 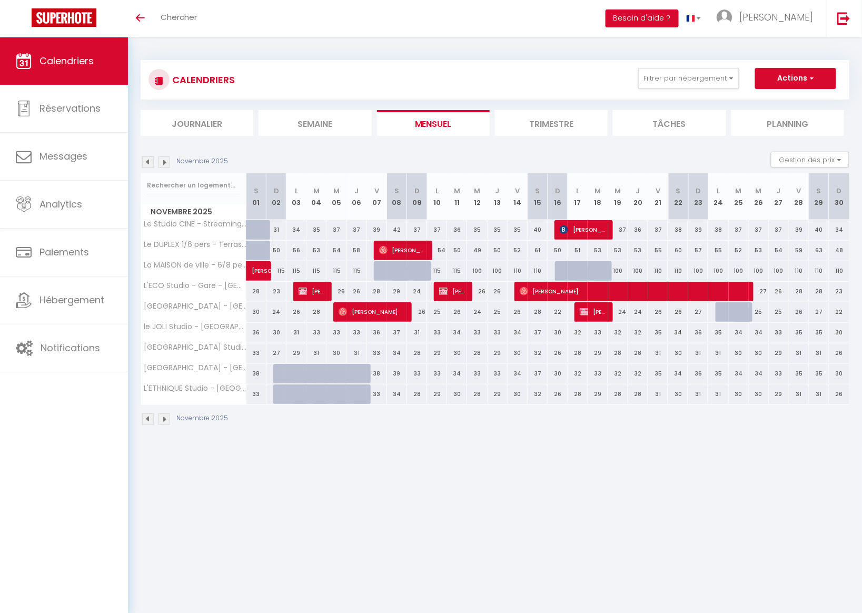 What do you see at coordinates (357, 191) in the screenshot?
I see `abbr: J` at bounding box center [357, 191].